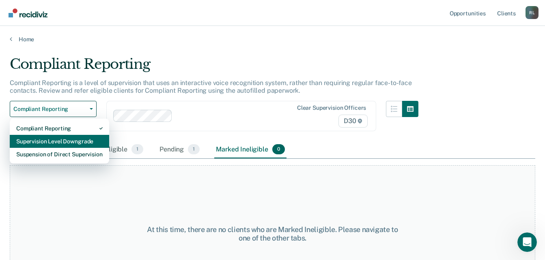 This screenshot has width=545, height=260. Describe the element at coordinates (59, 142) in the screenshot. I see `div: Supervision Level Downgrade` at that location.